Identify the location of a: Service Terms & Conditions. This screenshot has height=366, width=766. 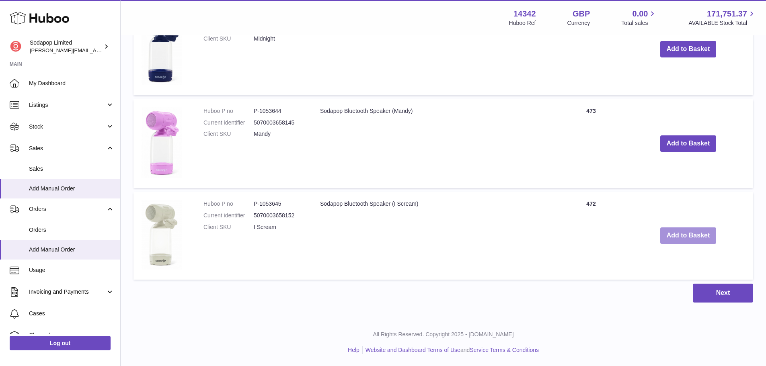
(504, 350).